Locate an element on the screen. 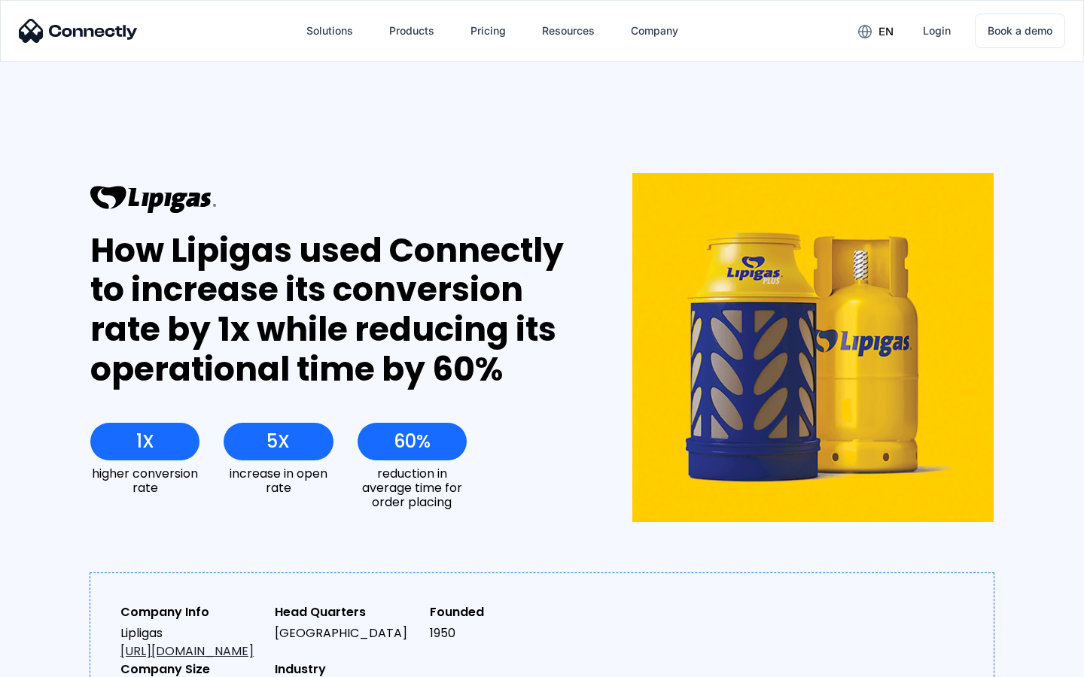  img: Connectly Logo is located at coordinates (78, 31).